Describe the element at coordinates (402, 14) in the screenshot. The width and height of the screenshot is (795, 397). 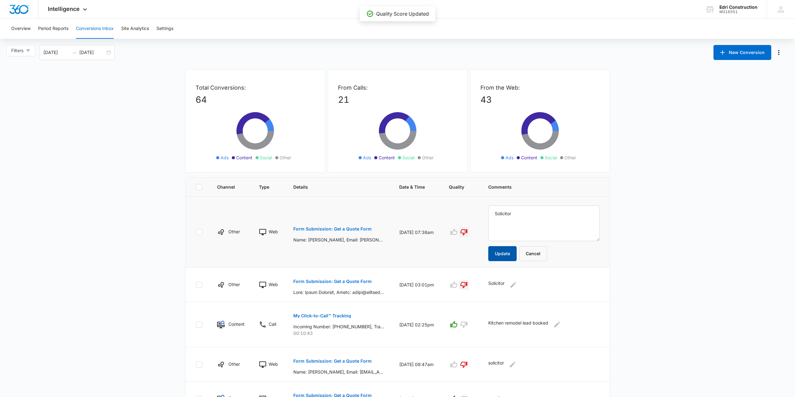
I see `p: Quality Score Updated` at that location.